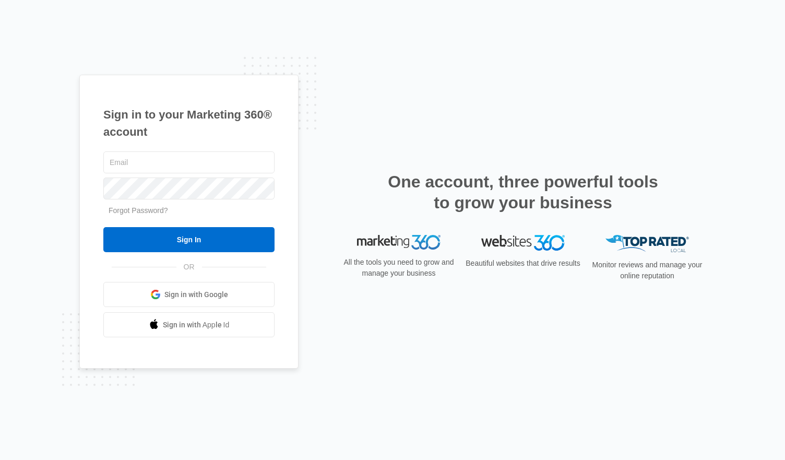 The width and height of the screenshot is (785, 460). I want to click on input: Email, so click(189, 162).